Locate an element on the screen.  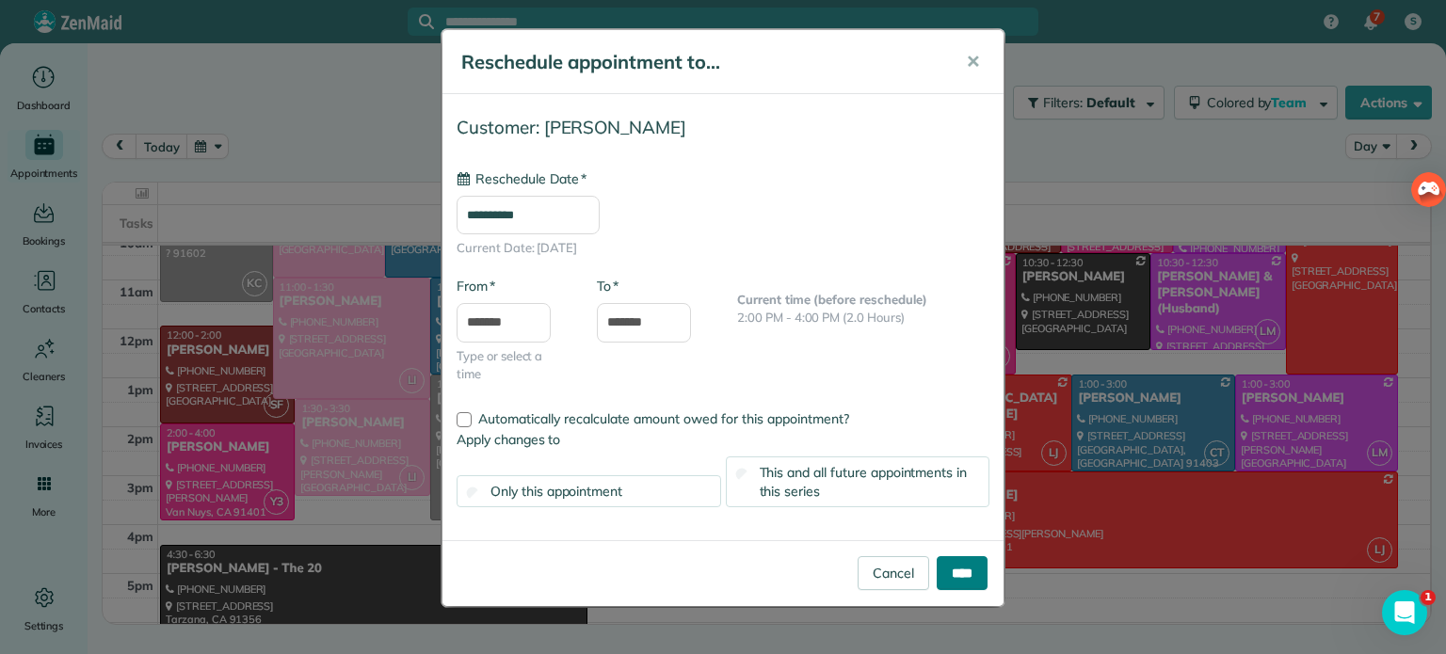
label: Reschedule Date is located at coordinates (522, 179).